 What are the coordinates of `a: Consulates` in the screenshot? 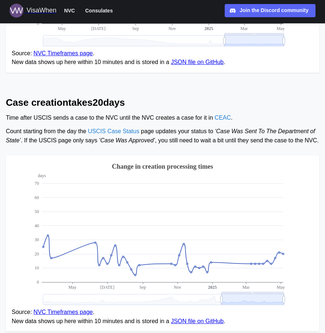 It's located at (99, 11).